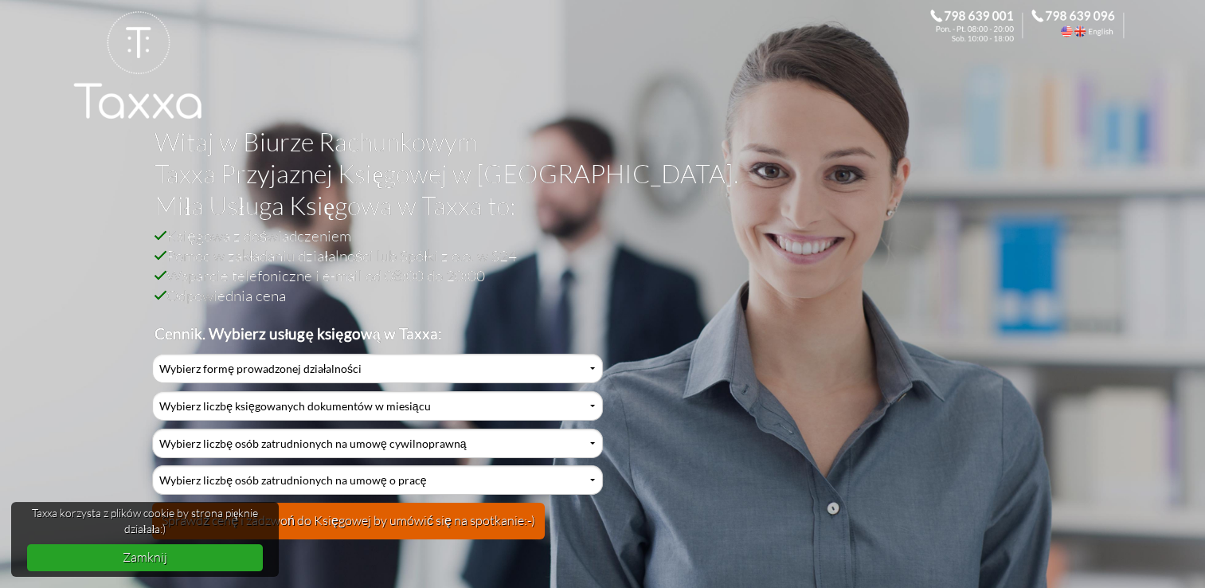 The width and height of the screenshot is (1205, 588). I want to click on div: Zadzwoń do Księgowej. 798 639 001, so click(980, 25).